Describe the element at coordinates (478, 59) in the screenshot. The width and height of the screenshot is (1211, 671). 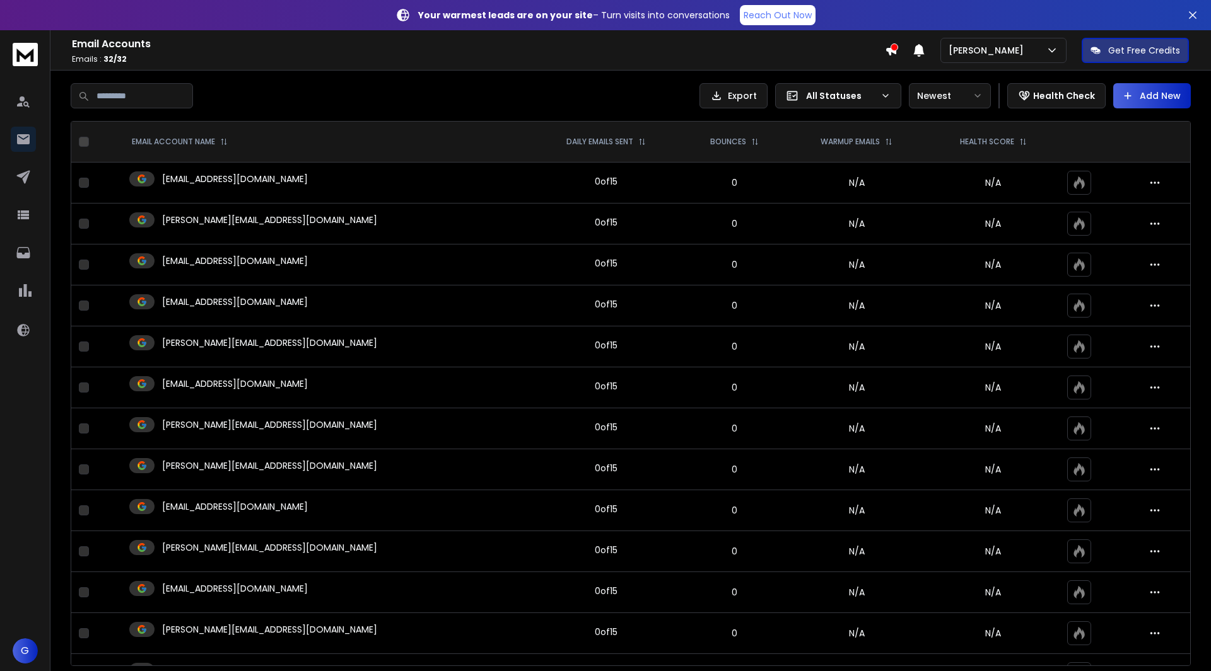
I see `p: Emails :` at that location.